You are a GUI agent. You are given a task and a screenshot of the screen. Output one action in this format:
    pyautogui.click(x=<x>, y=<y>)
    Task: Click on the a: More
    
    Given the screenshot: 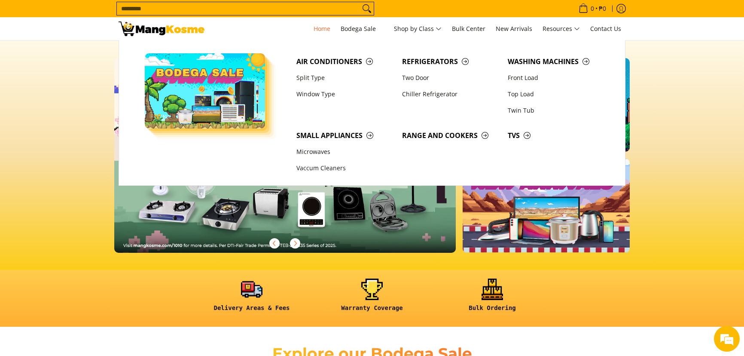 What is the action you would take?
    pyautogui.click(x=299, y=162)
    